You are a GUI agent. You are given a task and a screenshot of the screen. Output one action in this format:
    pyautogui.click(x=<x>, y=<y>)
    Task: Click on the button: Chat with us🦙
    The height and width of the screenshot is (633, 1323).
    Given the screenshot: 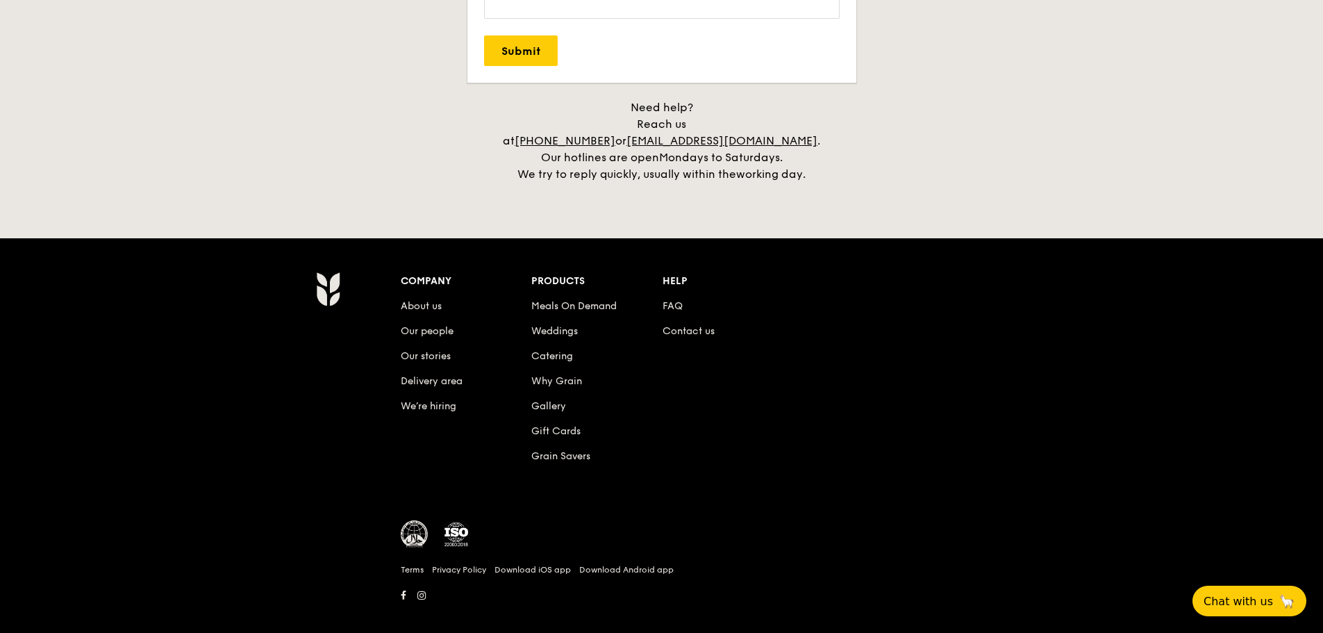 What is the action you would take?
    pyautogui.click(x=1250, y=601)
    